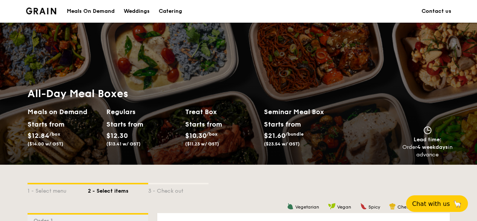 The height and width of the screenshot is (221, 477). What do you see at coordinates (393, 206) in the screenshot?
I see `img: icon-chef-hat.a58ddaea.svg` at bounding box center [393, 206].